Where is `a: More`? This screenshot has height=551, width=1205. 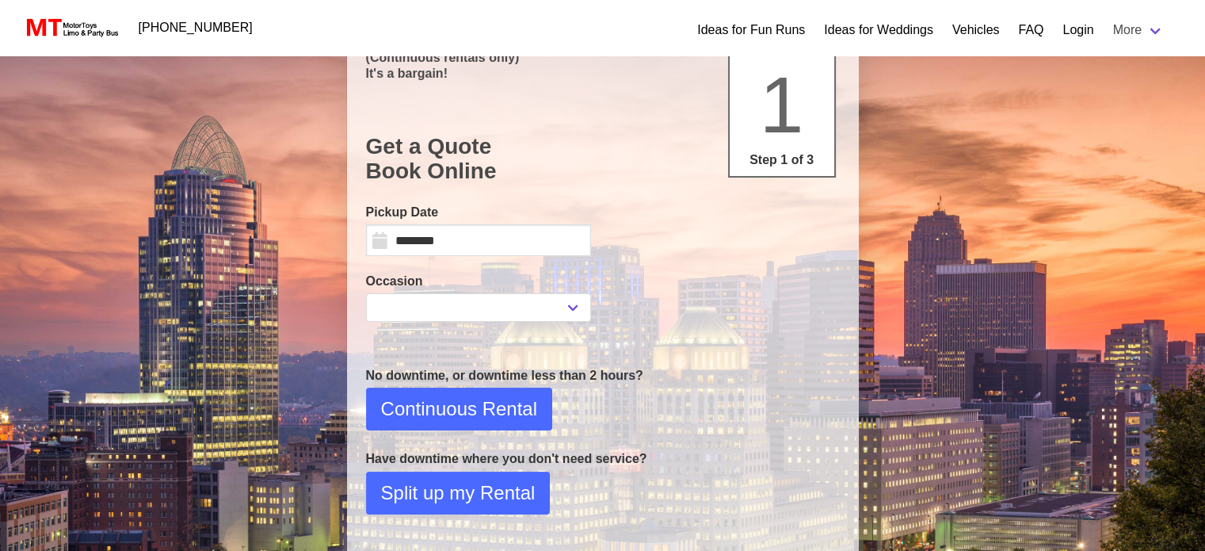 a: More is located at coordinates (1138, 30).